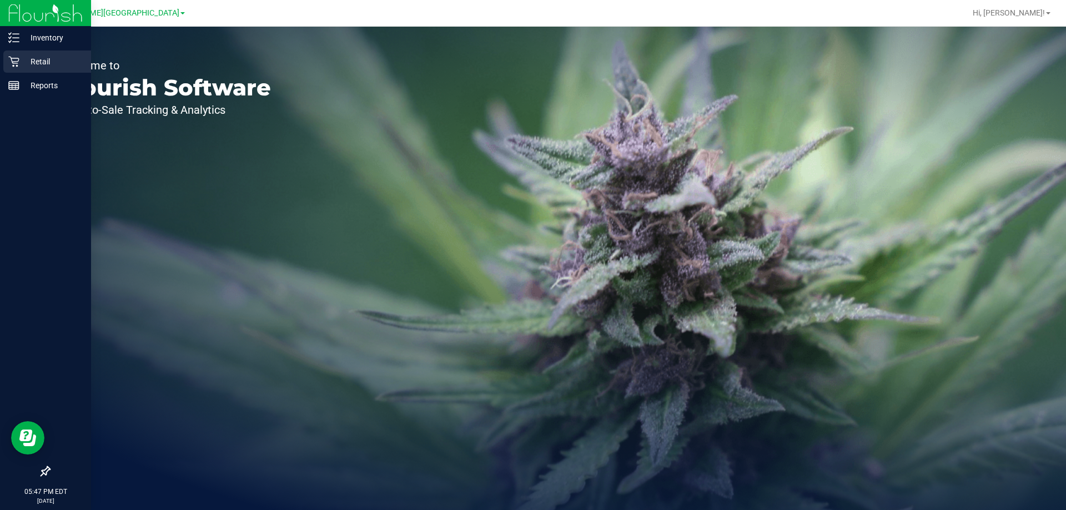  What do you see at coordinates (165, 110) in the screenshot?
I see `p: Seed-to-Sale Tracking & Analytics` at bounding box center [165, 110].